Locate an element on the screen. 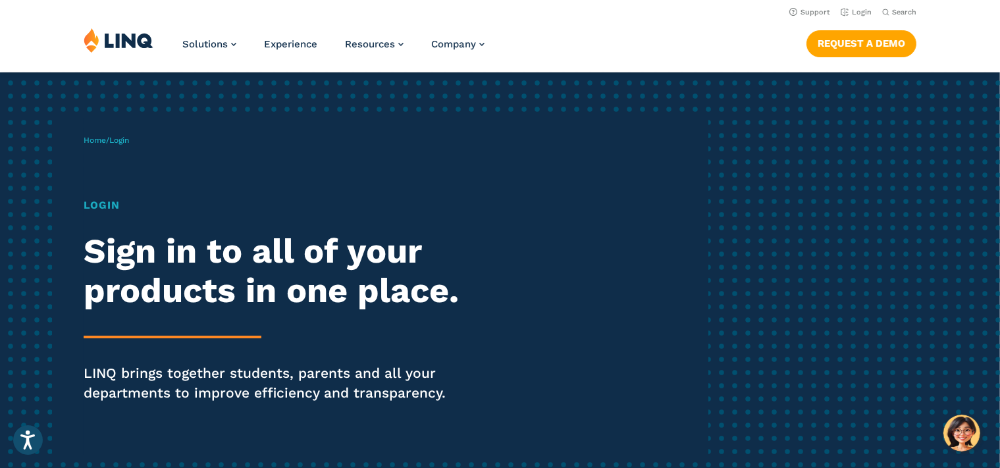 This screenshot has width=1000, height=468. img: LINQ | K‑12 Software is located at coordinates (118, 40).